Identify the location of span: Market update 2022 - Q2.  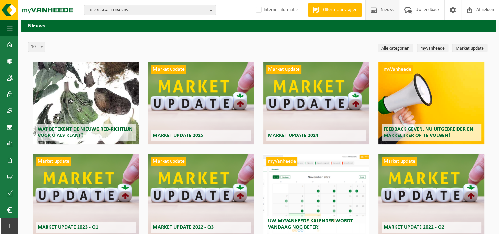
(414, 227).